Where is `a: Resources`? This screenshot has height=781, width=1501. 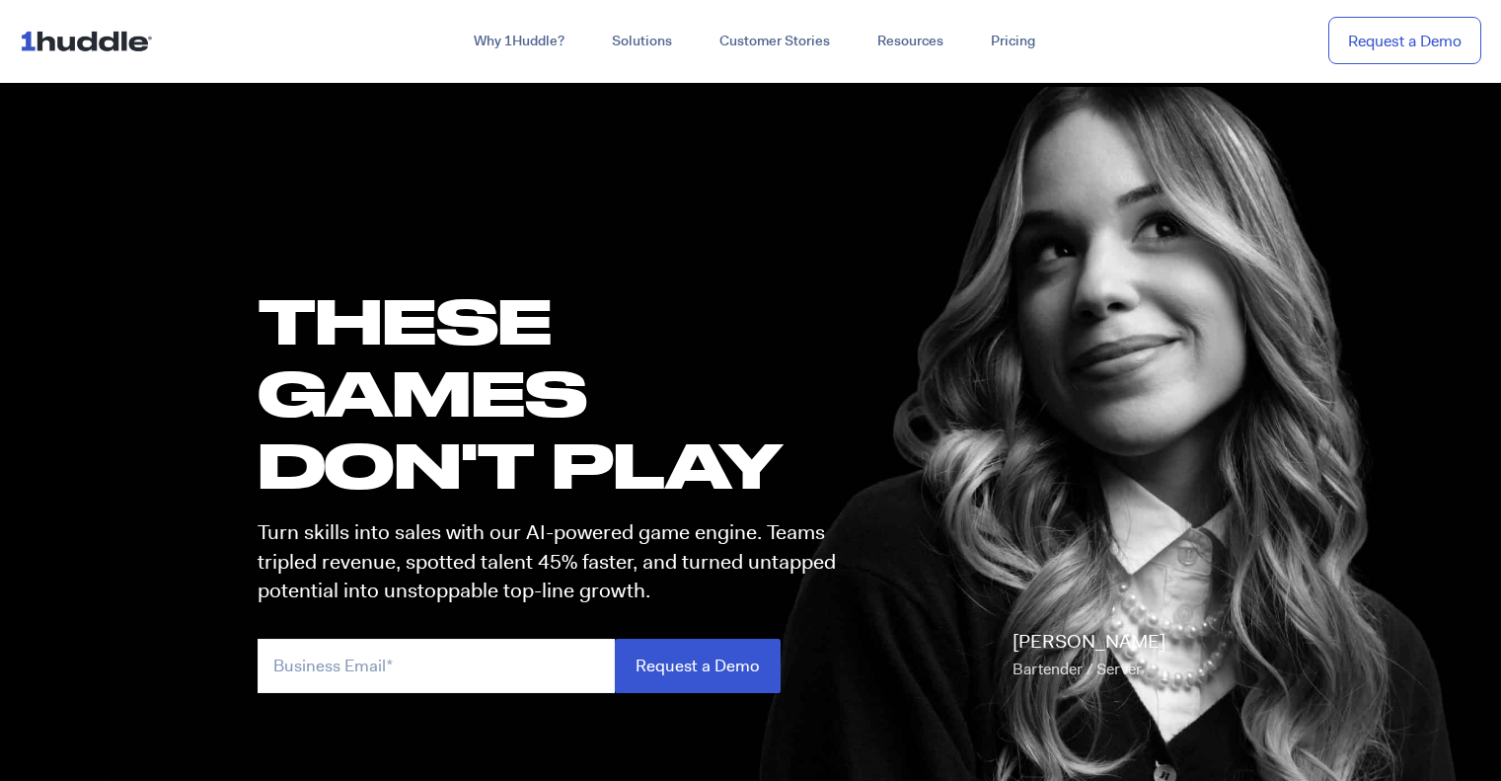
a: Resources is located at coordinates (910, 41).